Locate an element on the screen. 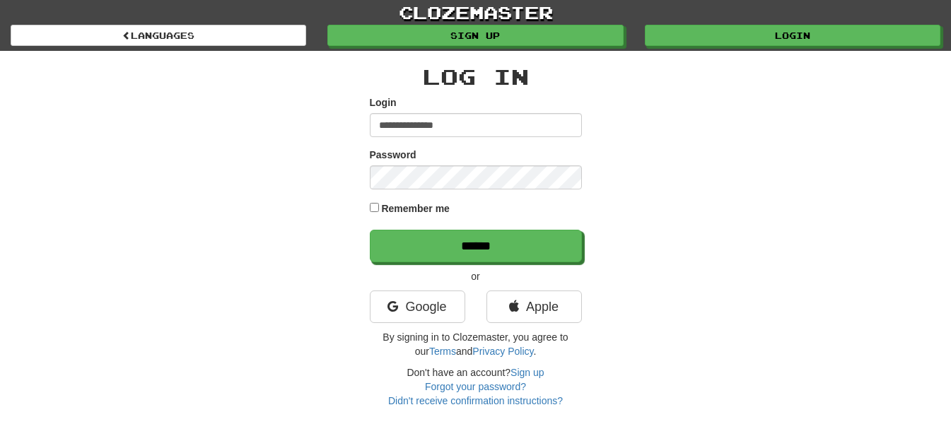 The image size is (951, 429). a: Login is located at coordinates (792, 35).